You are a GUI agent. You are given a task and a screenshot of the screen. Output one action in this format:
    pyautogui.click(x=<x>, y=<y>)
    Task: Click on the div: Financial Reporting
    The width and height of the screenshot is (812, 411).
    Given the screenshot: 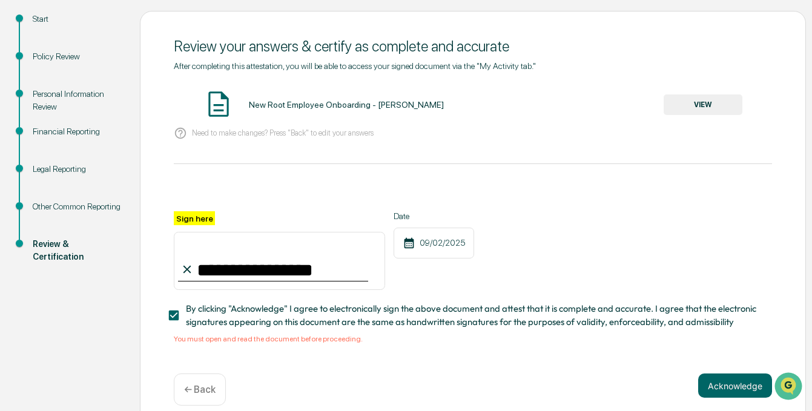 What is the action you would take?
    pyautogui.click(x=76, y=131)
    